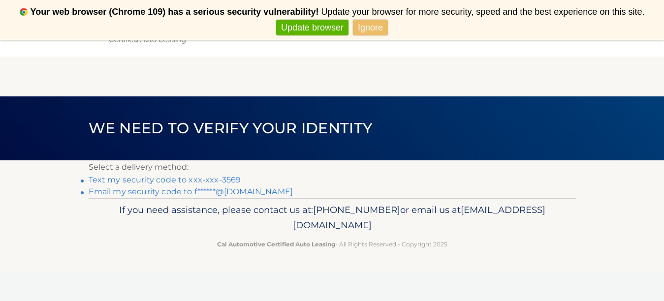  Describe the element at coordinates (332, 218) in the screenshot. I see `p: If you need assistance, please contact us at: or email us at` at that location.